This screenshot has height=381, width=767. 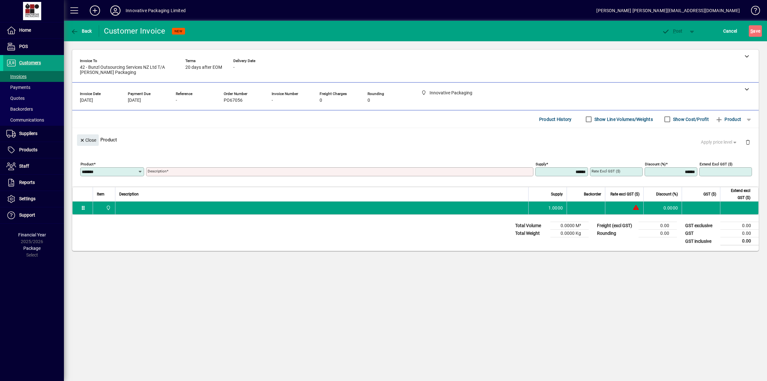 What do you see at coordinates (28, 150) in the screenshot?
I see `span: Products` at bounding box center [28, 150].